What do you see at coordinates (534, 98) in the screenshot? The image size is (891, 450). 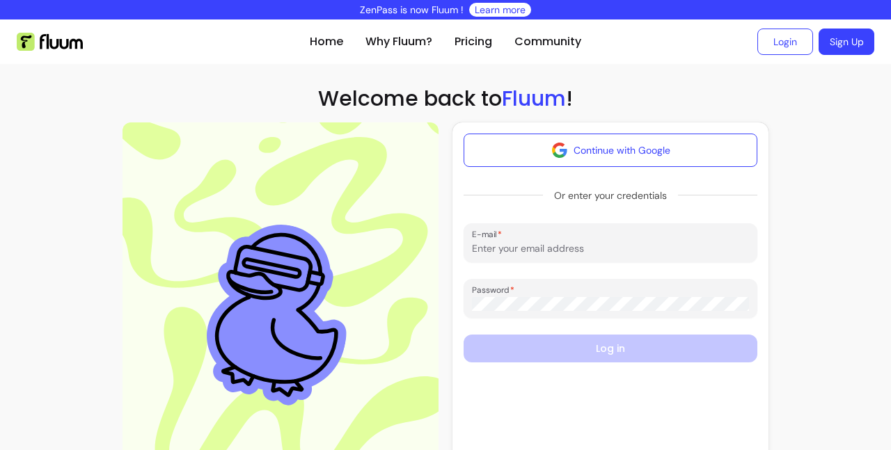 I see `span: Fluum` at bounding box center [534, 98].